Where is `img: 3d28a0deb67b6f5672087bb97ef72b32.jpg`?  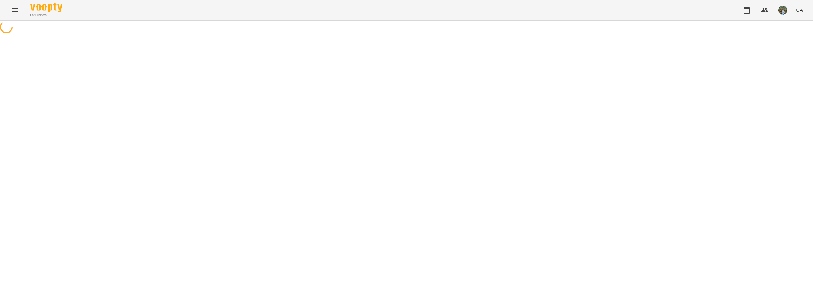
img: 3d28a0deb67b6f5672087bb97ef72b32.jpg is located at coordinates (783, 10).